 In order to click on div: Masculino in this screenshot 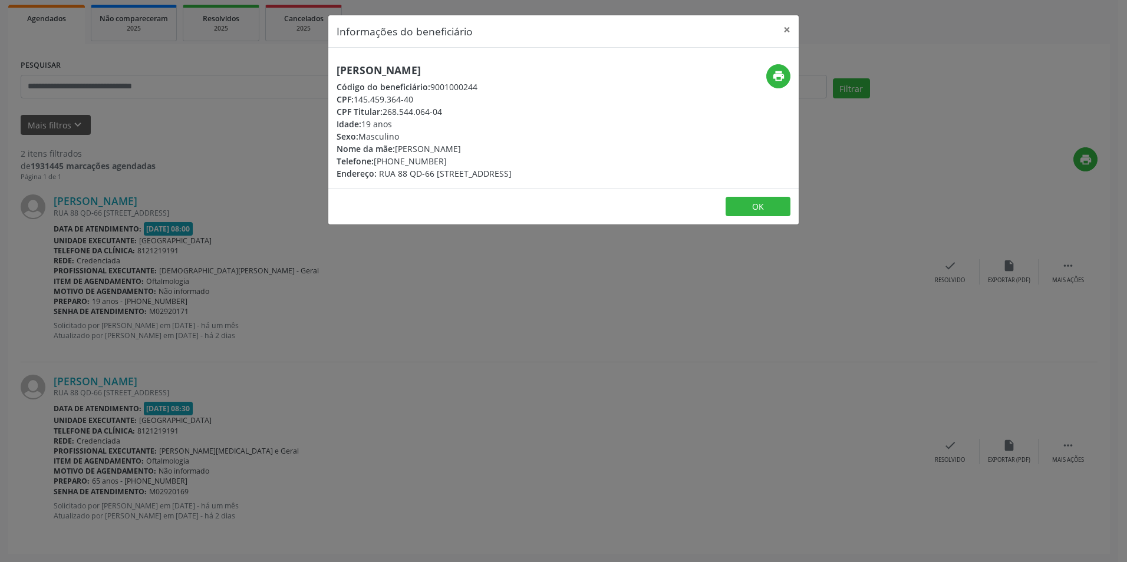, I will do `click(424, 136)`.